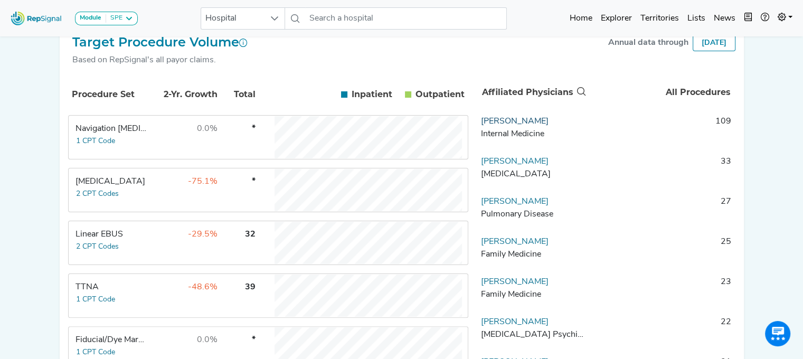  Describe the element at coordinates (160, 60) in the screenshot. I see `div: Based on RepSignal's all payor claims.` at that location.